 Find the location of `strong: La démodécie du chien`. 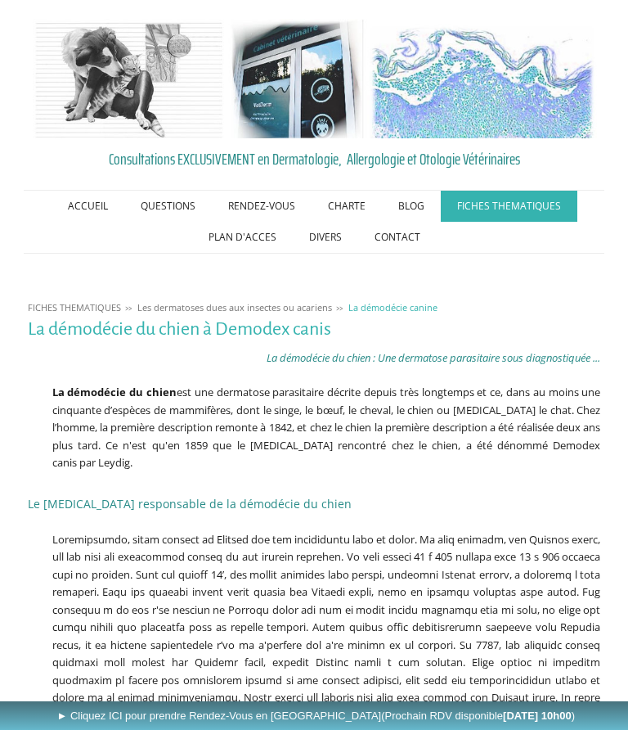

strong: La démodécie du chien is located at coordinates (115, 392).